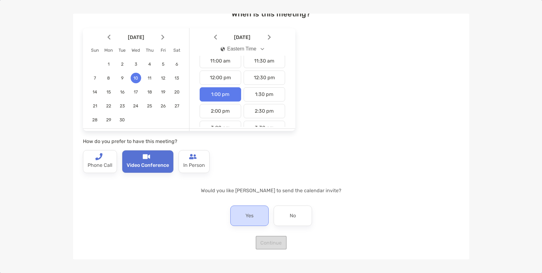 The height and width of the screenshot is (273, 542). I want to click on span: 26, so click(163, 106).